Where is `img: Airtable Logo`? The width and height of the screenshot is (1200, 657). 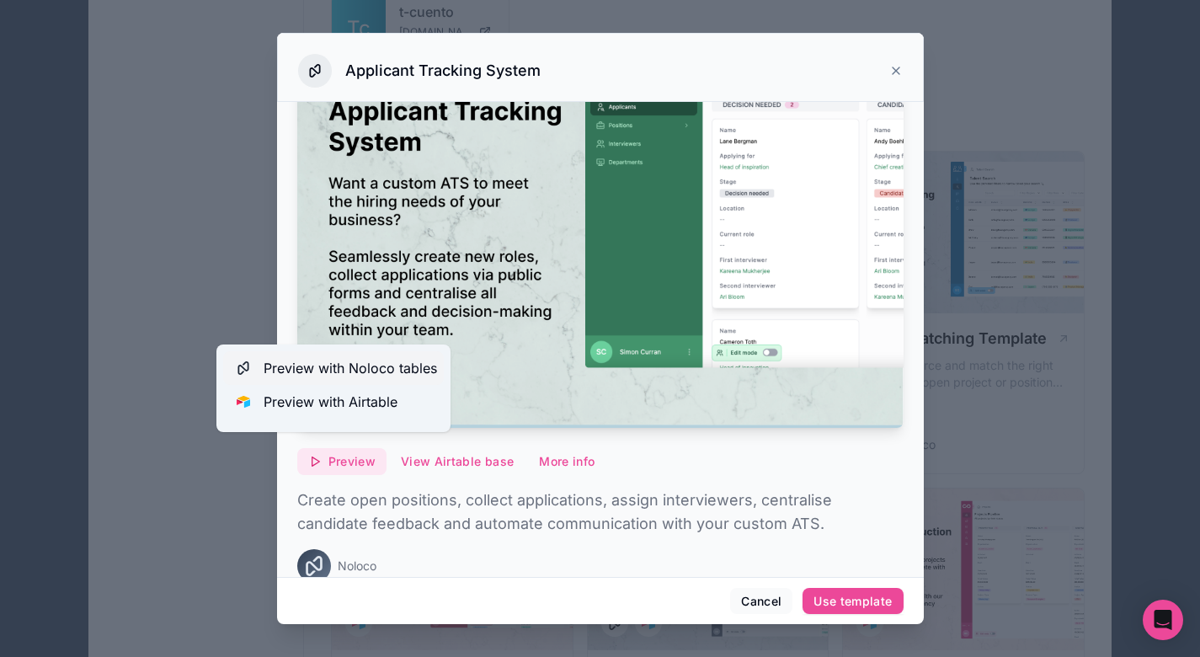
img: Airtable Logo is located at coordinates (243, 402).